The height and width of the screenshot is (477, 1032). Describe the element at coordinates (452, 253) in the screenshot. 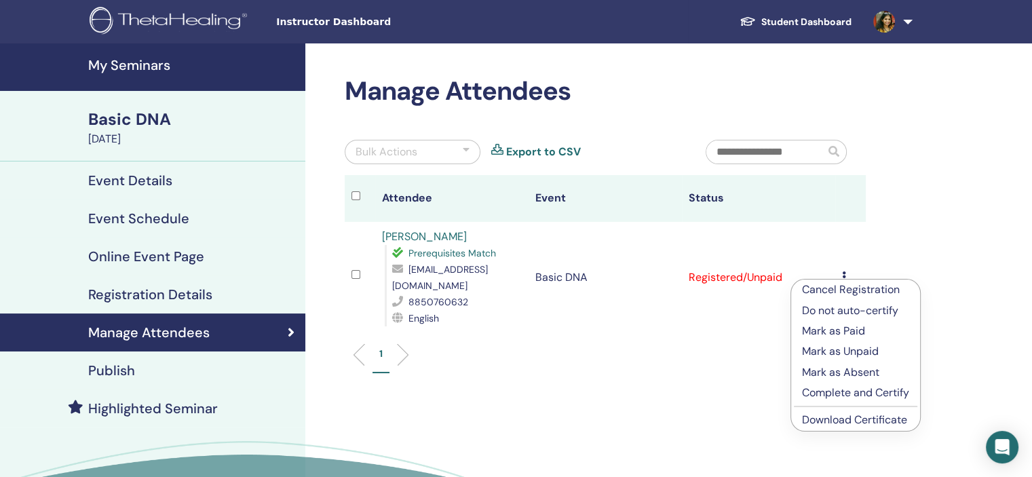

I see `span: Prerequisites Match` at that location.